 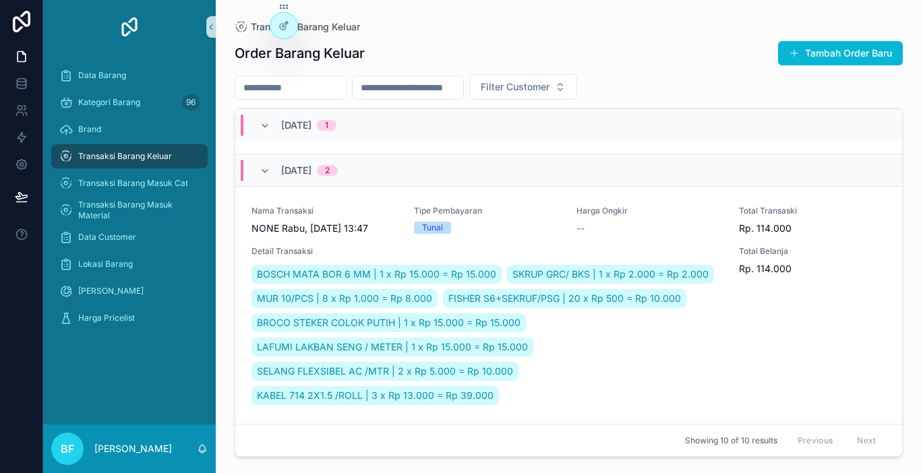 I want to click on a: FISHER S6+SEKRUF/PSG | 20 x Rp 500 = Rp 10.000, so click(x=564, y=299).